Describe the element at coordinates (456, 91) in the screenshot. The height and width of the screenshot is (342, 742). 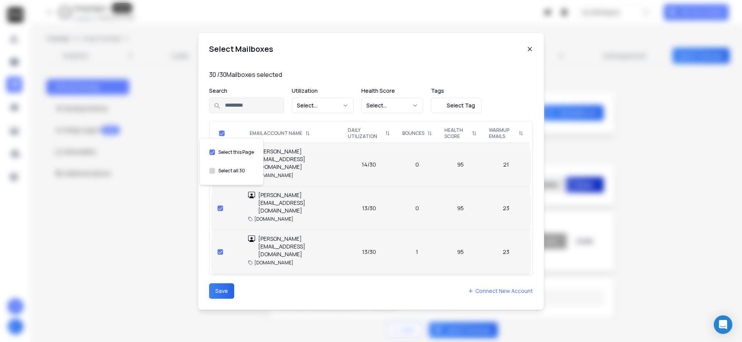
I see `p: Tags` at that location.